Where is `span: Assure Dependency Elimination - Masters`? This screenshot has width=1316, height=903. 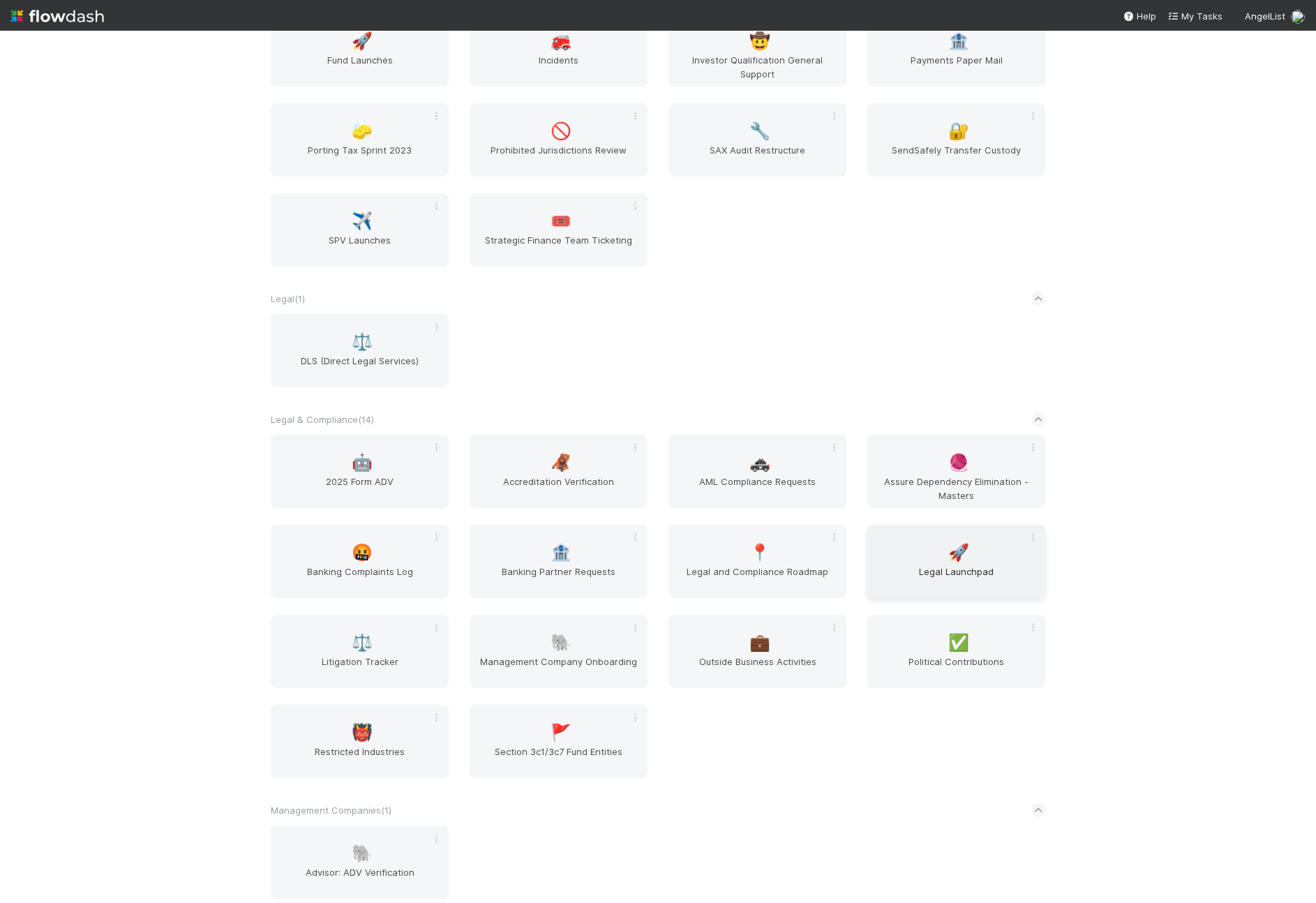
span: Assure Dependency Elimination - Masters is located at coordinates (956, 489).